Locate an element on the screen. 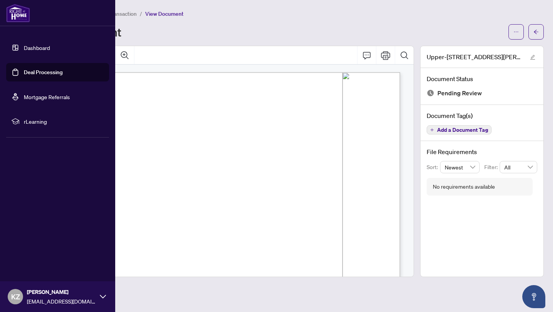 The image size is (553, 312). a: Deal Processing is located at coordinates (43, 72).